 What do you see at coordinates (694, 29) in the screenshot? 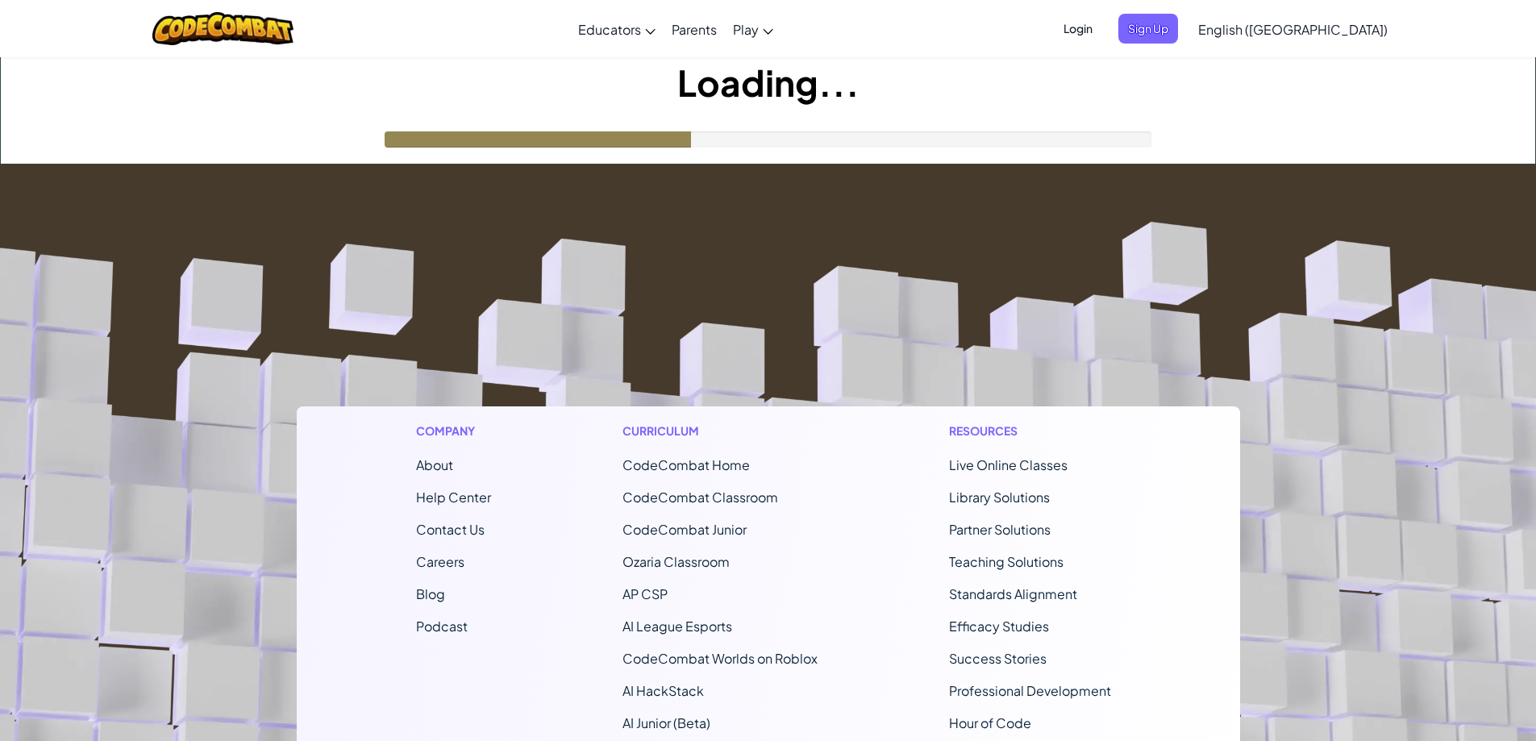
I see `a: Parents` at bounding box center [694, 29].